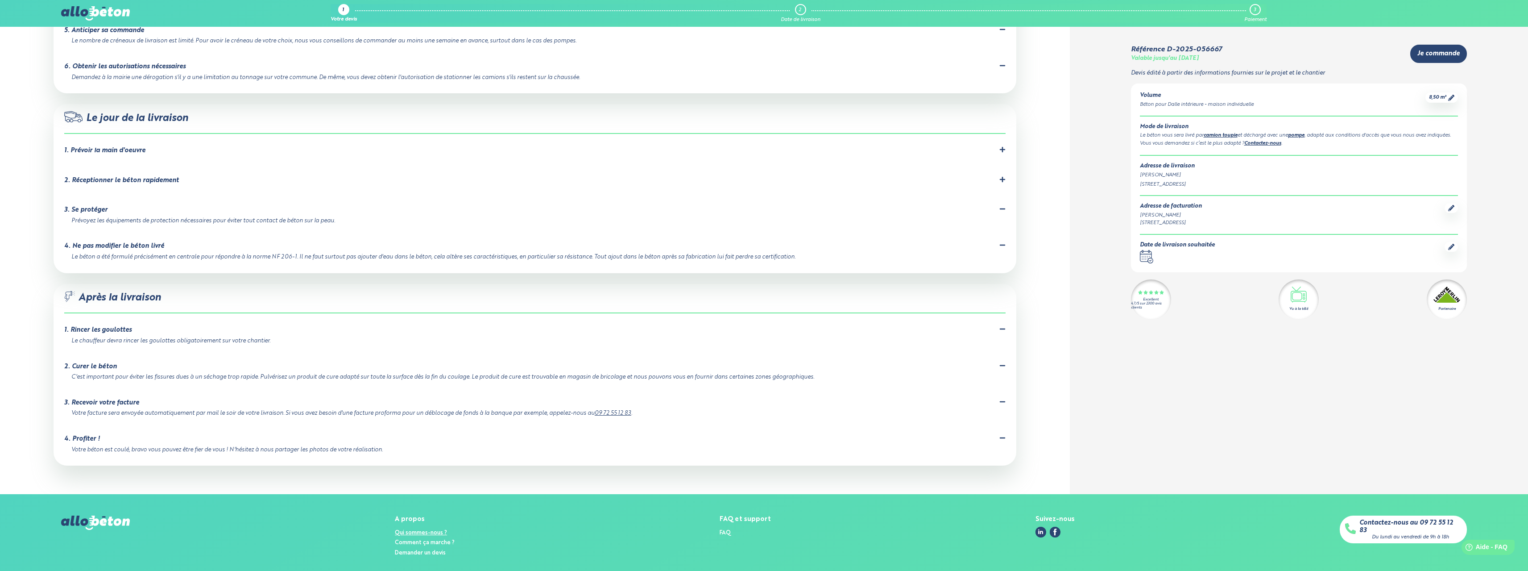 The height and width of the screenshot is (571, 1528). Describe the element at coordinates (1176, 50) in the screenshot. I see `div: Référence D-2025-056667` at that location.